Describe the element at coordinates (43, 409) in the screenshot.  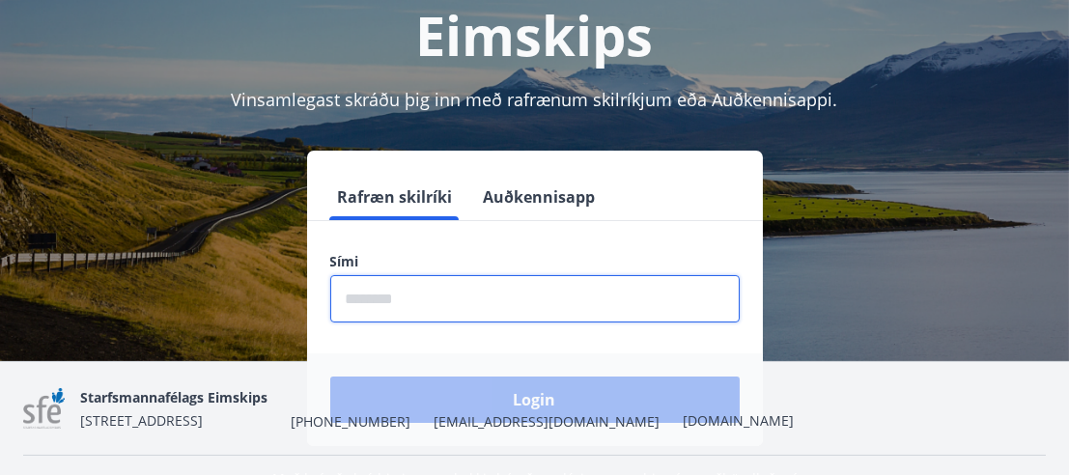
I see `img: 7sa1LslLnpN6OqSLT7MqncsxYNiZGdZT4Qcjshc2.png` at that location.